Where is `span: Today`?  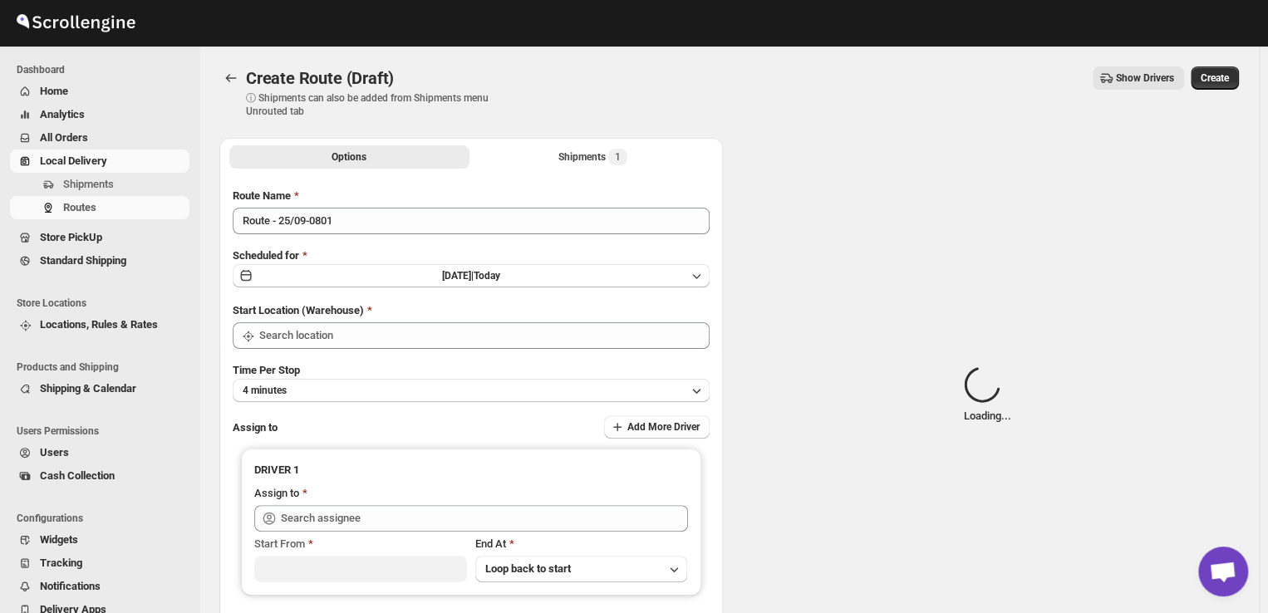 span: Today is located at coordinates (487, 276).